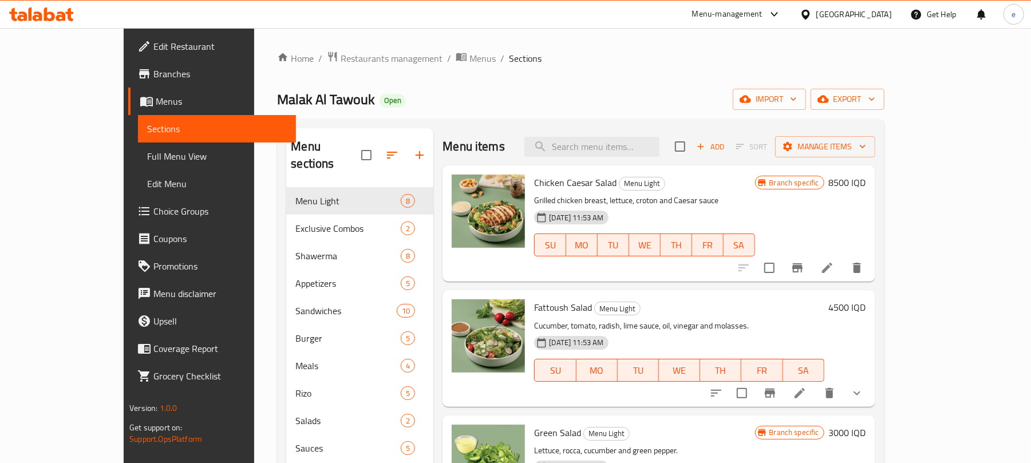 The height and width of the screenshot is (463, 1031). What do you see at coordinates (359, 366) in the screenshot?
I see `div: Meals4` at bounding box center [359, 366].